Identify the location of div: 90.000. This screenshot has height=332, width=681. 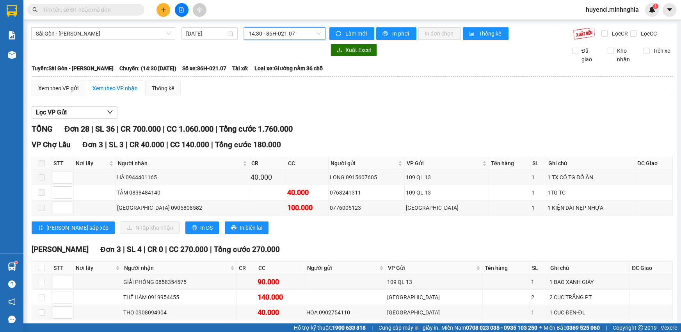
(280, 282).